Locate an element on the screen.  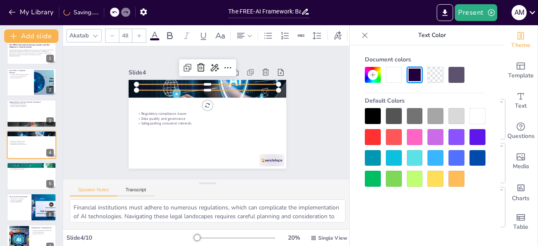
p: Improved operational efficiency is located at coordinates (32, 103).